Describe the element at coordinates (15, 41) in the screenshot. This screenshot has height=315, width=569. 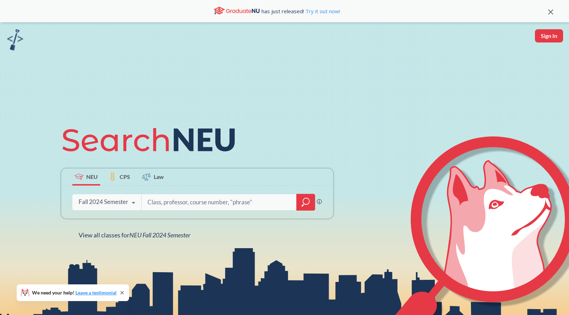
I see `a: sandbox logo` at that location.